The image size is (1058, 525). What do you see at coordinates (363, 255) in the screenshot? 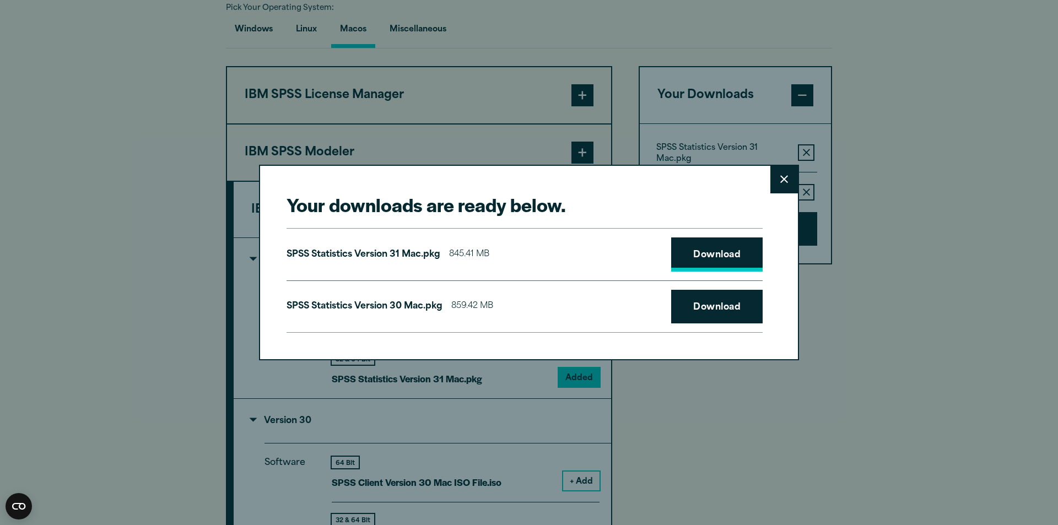
I see `p: SPSS Statistics Version 31 Mac.pkg` at bounding box center [363, 255].